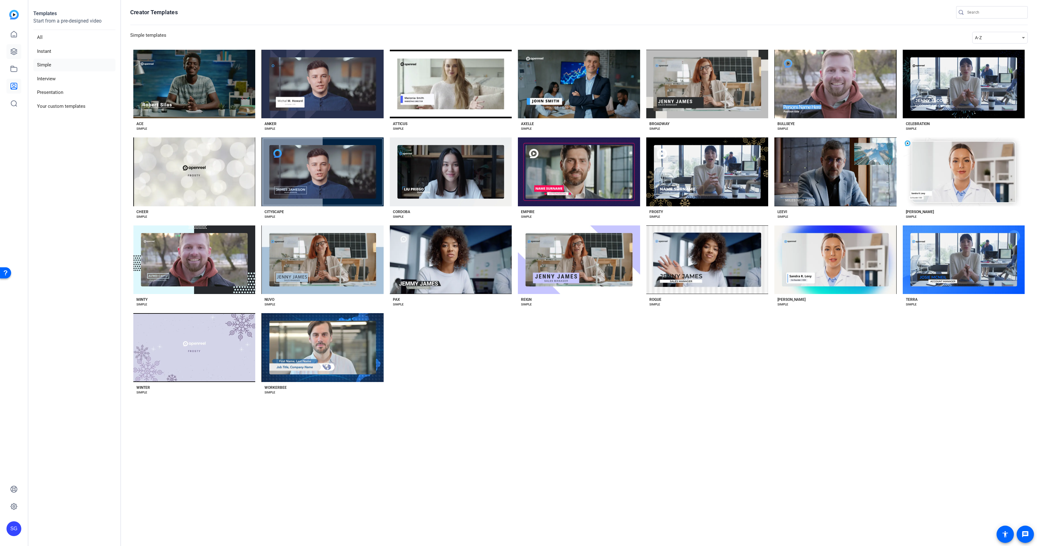 This screenshot has width=1037, height=546. Describe the element at coordinates (1005, 534) in the screenshot. I see `mat-icon: accessibility` at that location.